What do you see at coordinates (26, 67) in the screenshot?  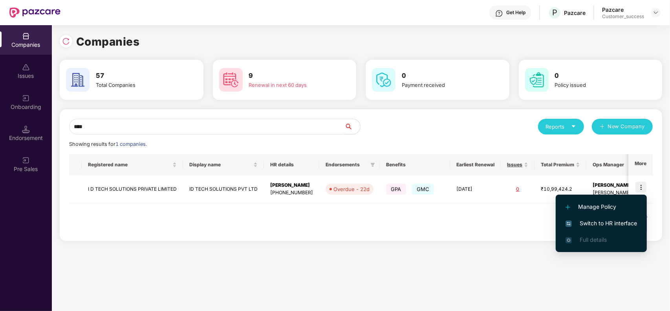 I see `img: svg+xml;base64,PHN2ZyBpZD0iSXNzdWVzX2Rpc2FibGVkIiB4bWxucz0iaHR0cDovL3d3dy53My5vcmcvMjAwMC9zdmciIH...` at bounding box center [26, 67].